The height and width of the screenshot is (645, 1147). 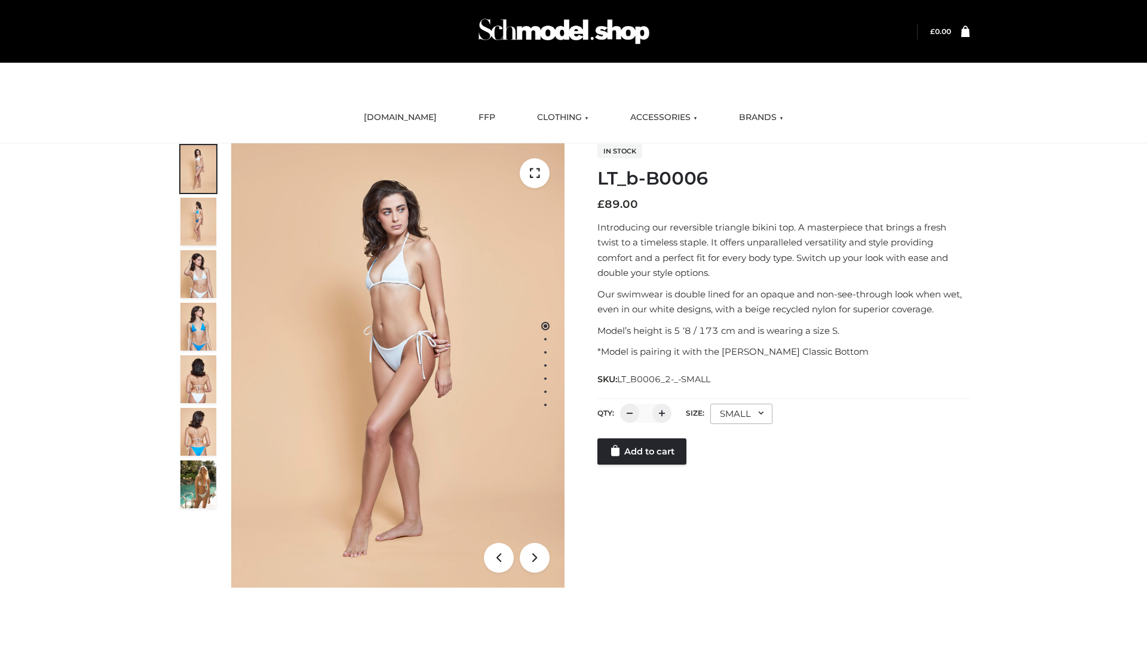 I want to click on h1: LT_b-B0006, so click(x=784, y=179).